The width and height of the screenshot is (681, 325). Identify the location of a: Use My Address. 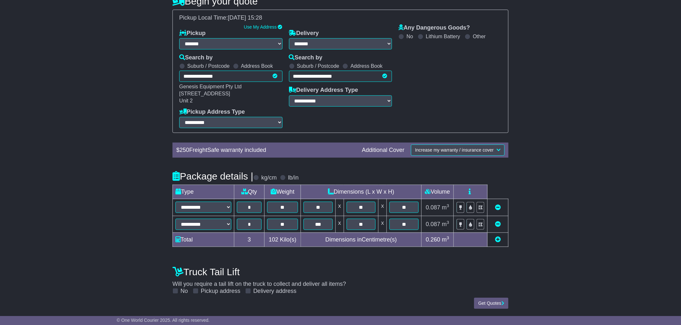
(260, 27).